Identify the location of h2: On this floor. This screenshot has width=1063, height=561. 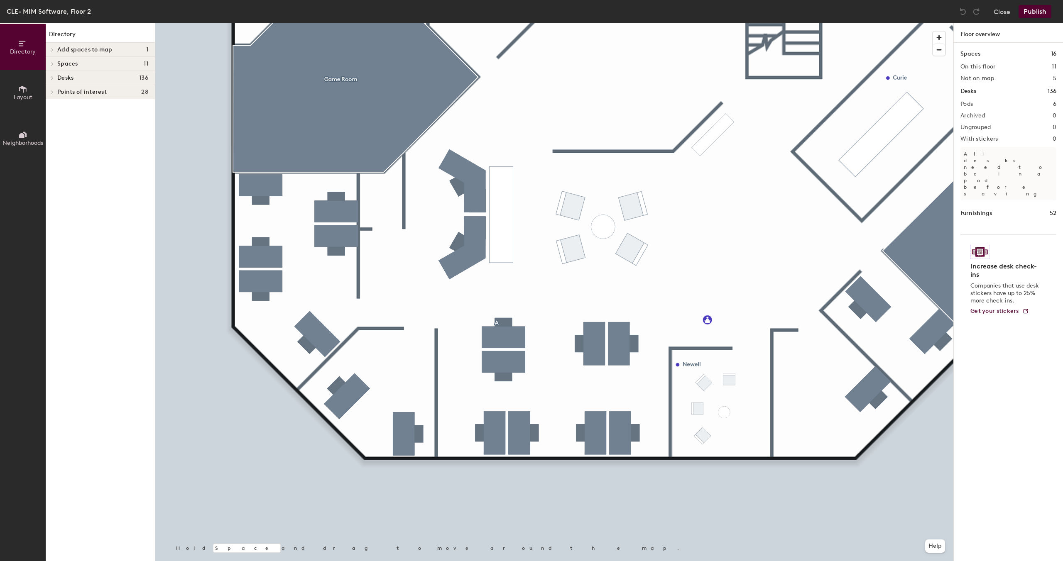
(978, 67).